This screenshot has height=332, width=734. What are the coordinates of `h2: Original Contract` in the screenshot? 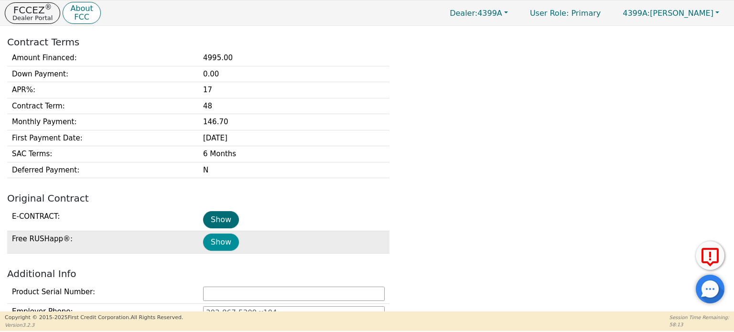 It's located at (367, 198).